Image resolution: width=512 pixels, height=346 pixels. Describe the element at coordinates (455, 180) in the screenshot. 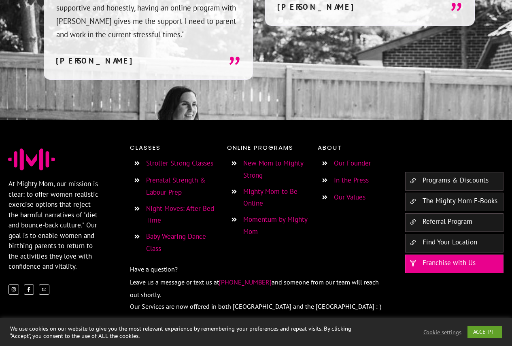

I see `a: Programs & Discounts` at that location.